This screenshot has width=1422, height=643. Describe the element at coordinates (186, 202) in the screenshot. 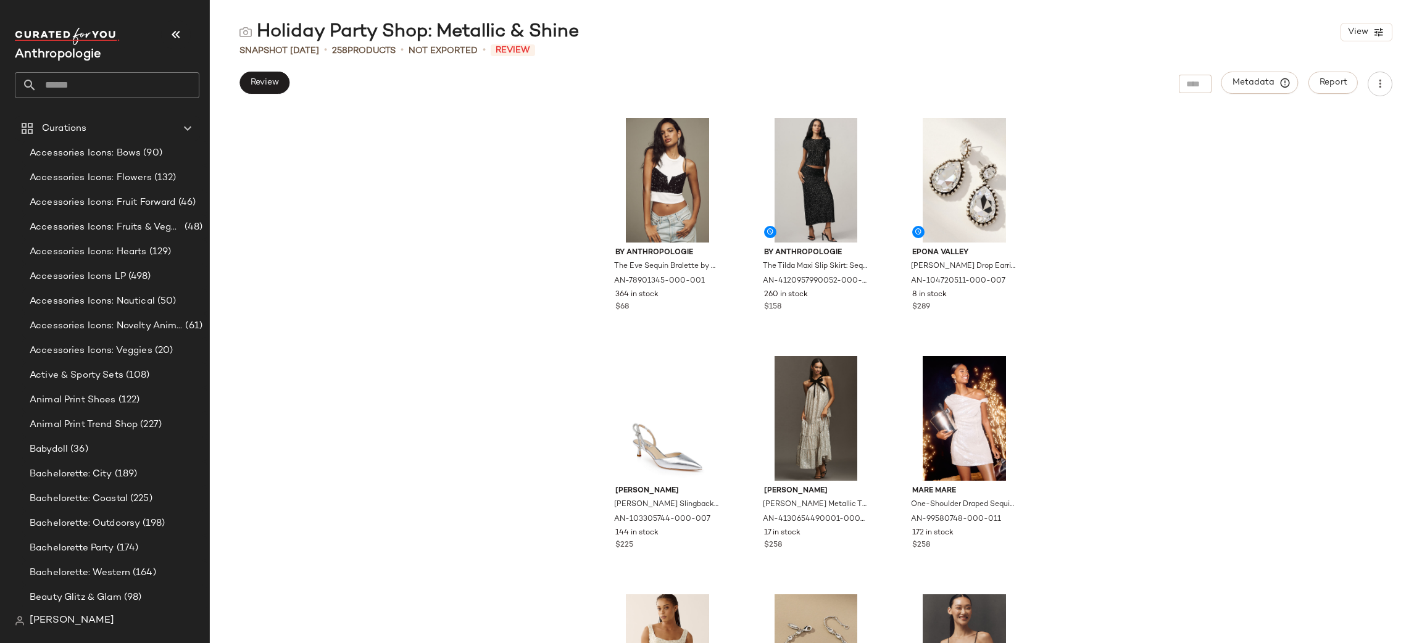

I see `span: (46)` at that location.